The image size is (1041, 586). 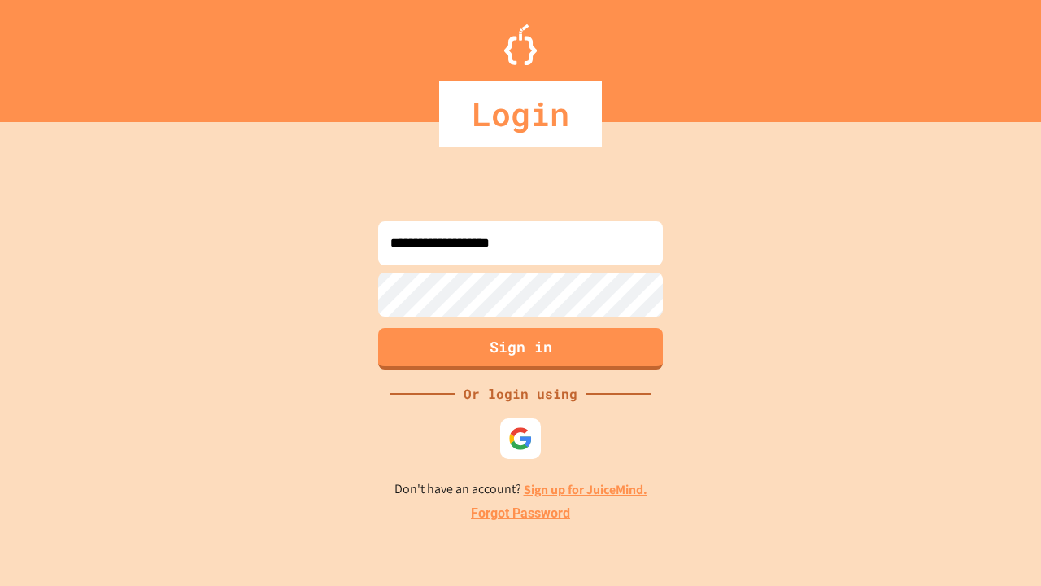 What do you see at coordinates (521, 489) in the screenshot?
I see `p: Don't have an account?` at bounding box center [521, 489].